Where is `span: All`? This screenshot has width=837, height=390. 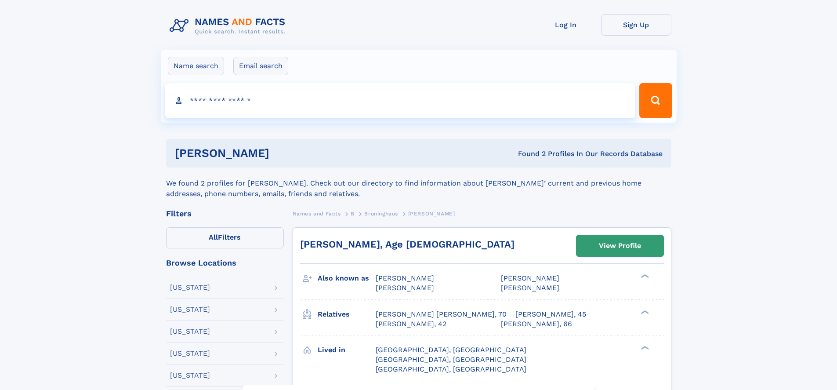
span: All is located at coordinates (213, 237).